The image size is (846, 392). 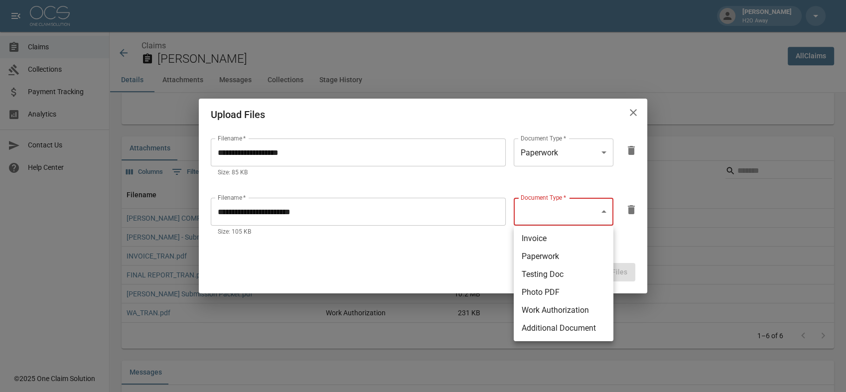 What do you see at coordinates (563, 274) in the screenshot?
I see `li: Testing Doc` at bounding box center [563, 274].